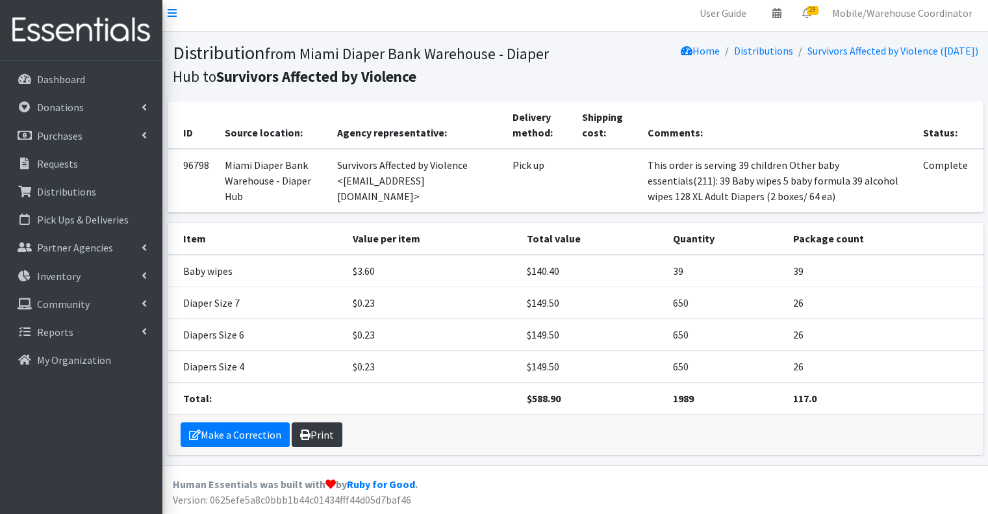 This screenshot has width=988, height=514. I want to click on p: Reports, so click(55, 332).